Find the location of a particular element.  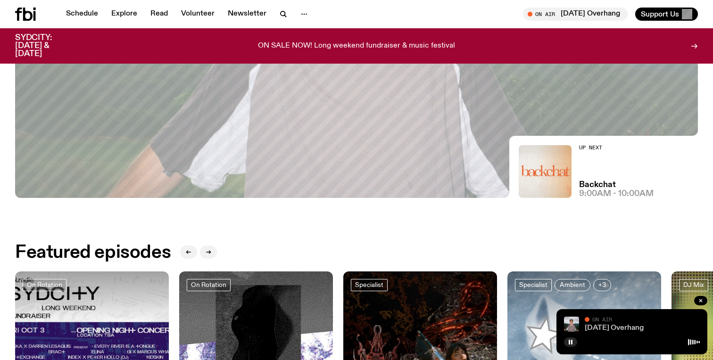

img: Harrie Hastings stands in front of cloud-covered sky and rolling hills. He's wearing sunglasses a... is located at coordinates (572, 325).